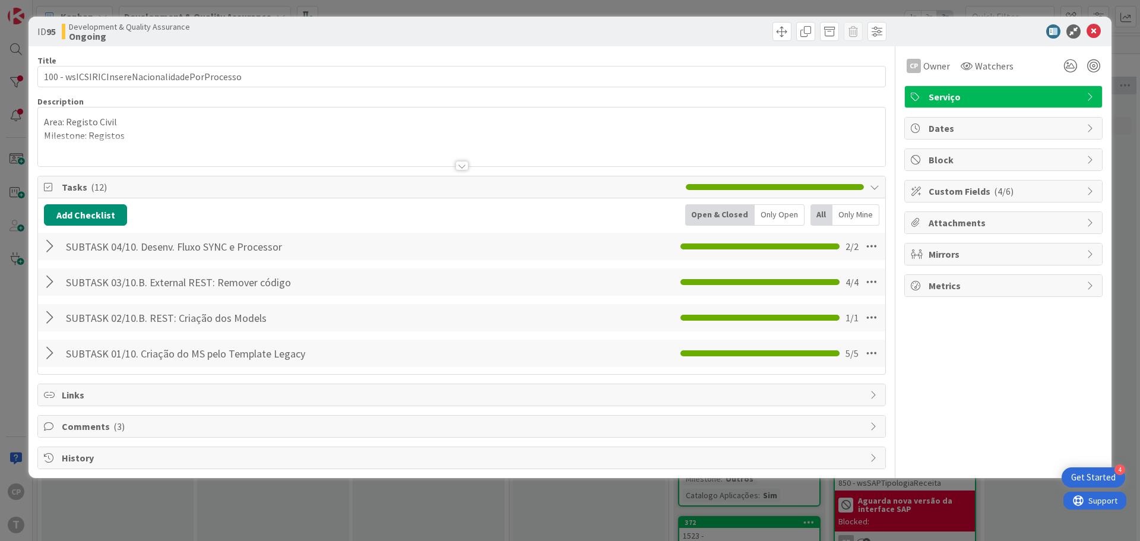  I want to click on span: Block, so click(1005, 160).